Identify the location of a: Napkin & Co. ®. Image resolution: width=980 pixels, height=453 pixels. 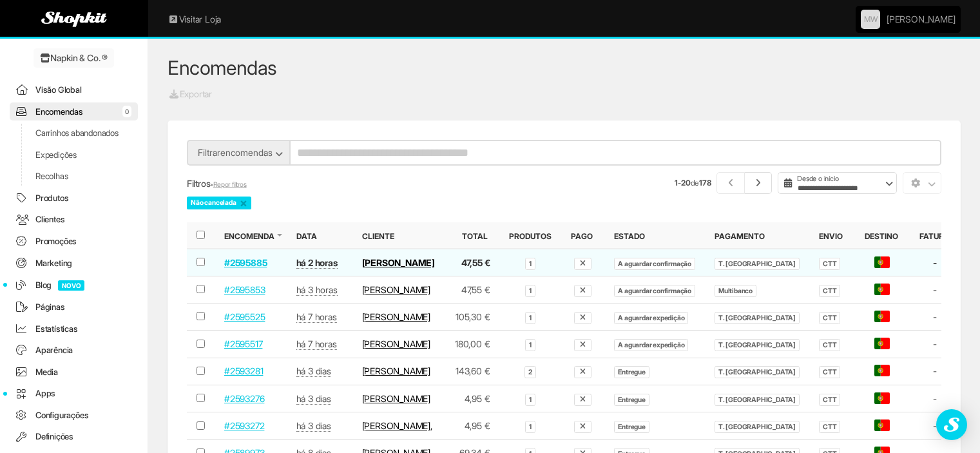
(73, 58).